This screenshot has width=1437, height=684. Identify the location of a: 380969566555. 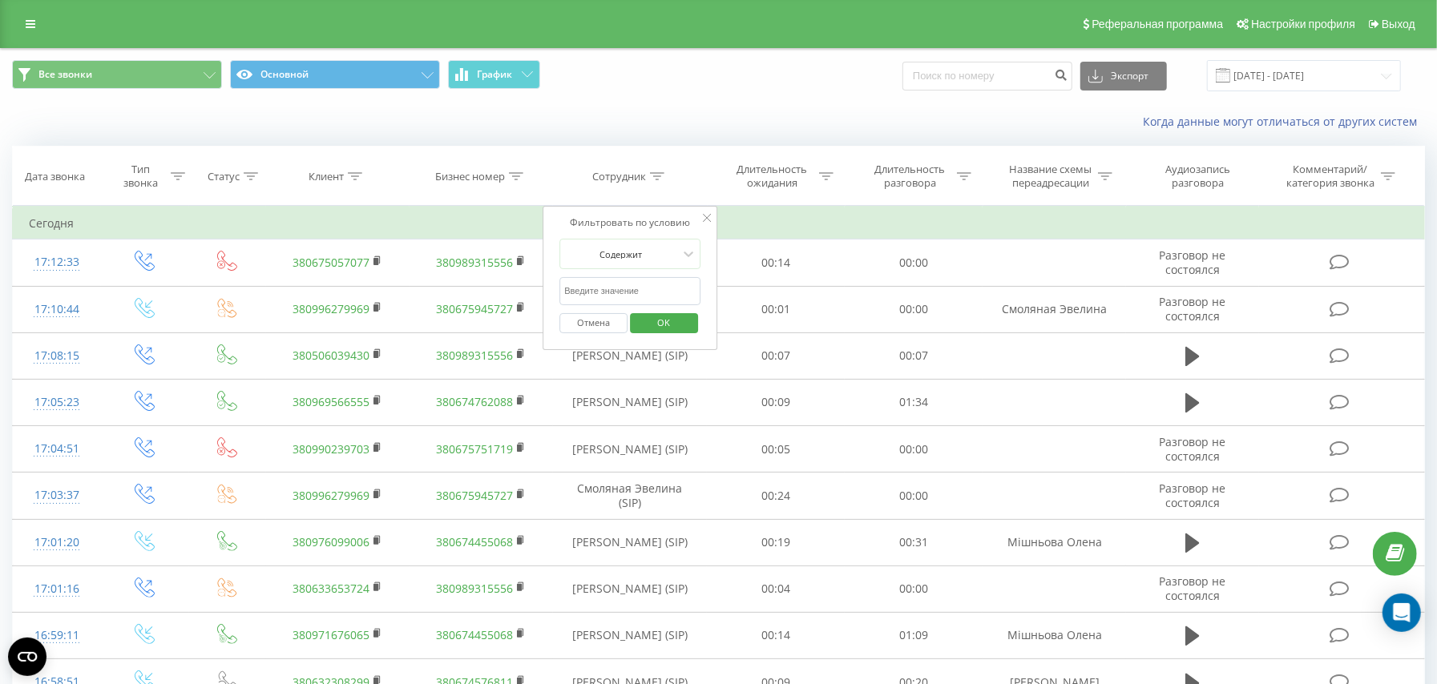
(331, 401).